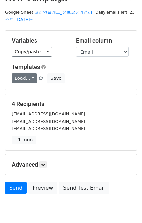 The height and width of the screenshot is (223, 142). I want to click on h5: Advanced, so click(71, 165).